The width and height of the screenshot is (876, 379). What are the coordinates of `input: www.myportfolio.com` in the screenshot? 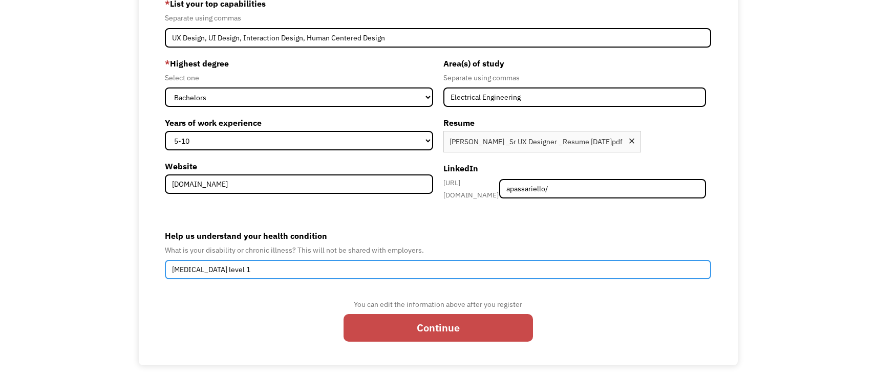 It's located at (299, 184).